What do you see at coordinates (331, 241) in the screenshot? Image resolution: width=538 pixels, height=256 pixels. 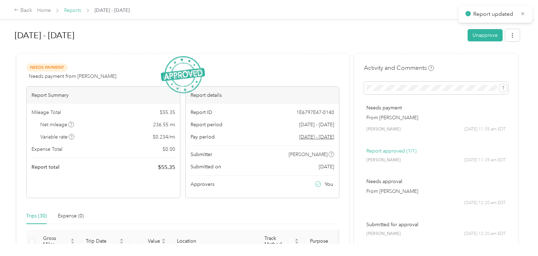 I see `th: Purpose` at bounding box center [331, 241].